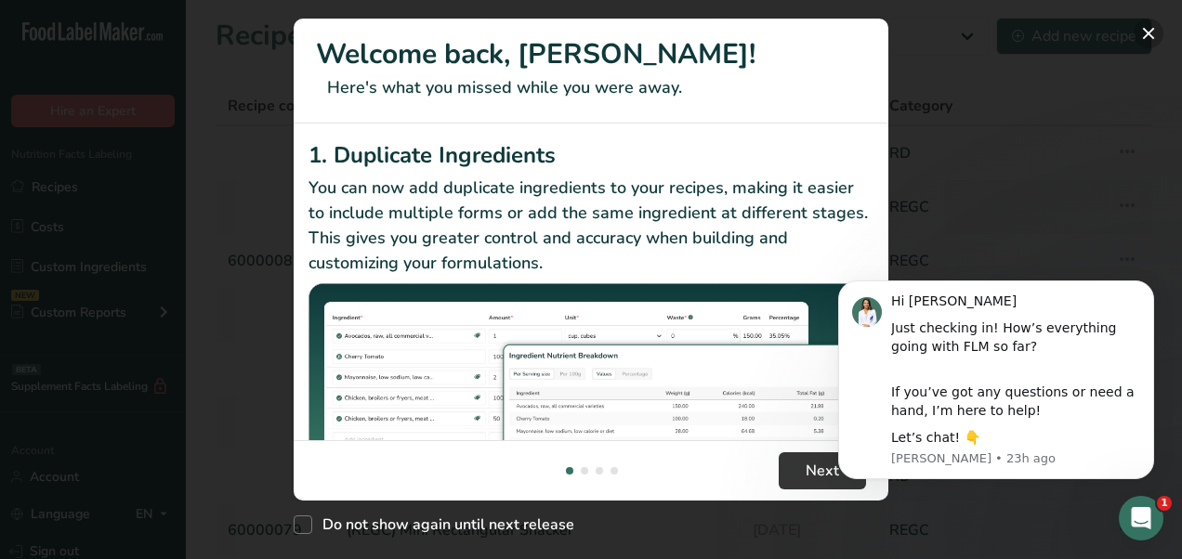 The width and height of the screenshot is (1182, 559). Describe the element at coordinates (205, 85) in the screenshot. I see `div: Just checking in! How’s everything going with FLM so far?` at that location.